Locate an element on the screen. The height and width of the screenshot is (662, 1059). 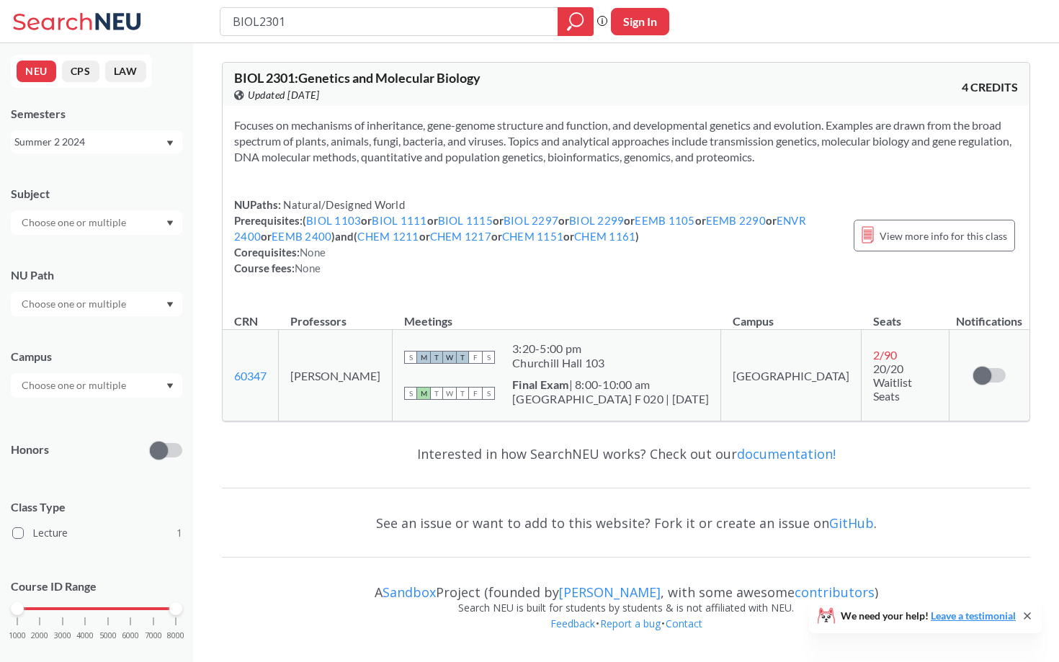
div: A Project (founded by , with some awesome ) is located at coordinates (626, 585).